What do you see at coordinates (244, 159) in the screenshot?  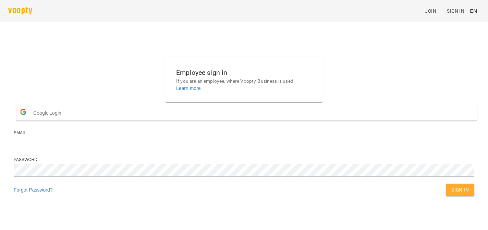 I see `div: Password` at bounding box center [244, 159].